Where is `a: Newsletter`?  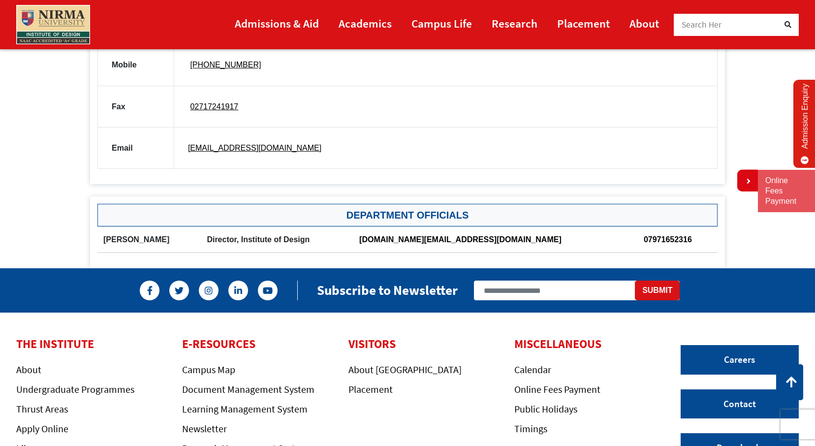
a: Newsletter is located at coordinates (204, 428).